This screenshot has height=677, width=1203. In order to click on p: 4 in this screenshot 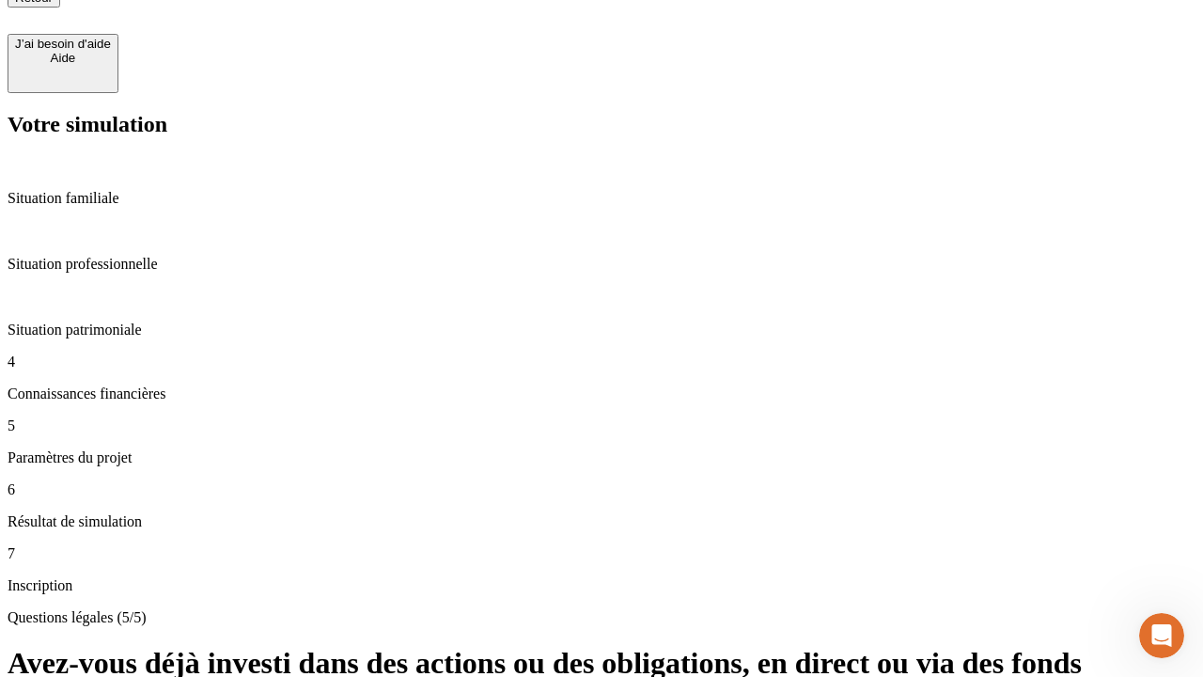, I will do `click(602, 362)`.